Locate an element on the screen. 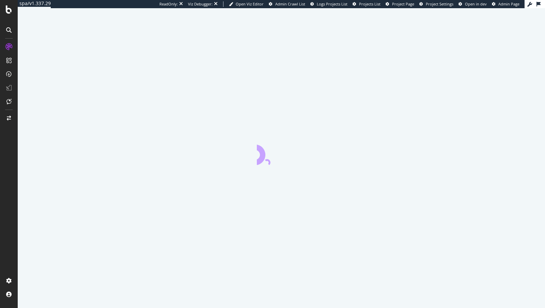 This screenshot has height=308, width=545. div: animation is located at coordinates (282, 152).